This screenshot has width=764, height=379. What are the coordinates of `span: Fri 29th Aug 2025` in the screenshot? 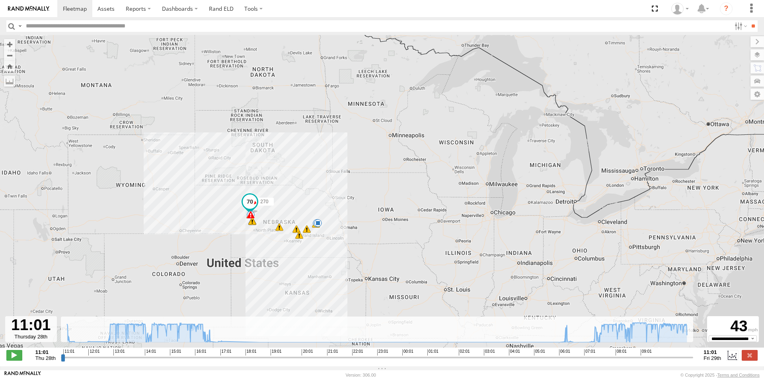 It's located at (713, 358).